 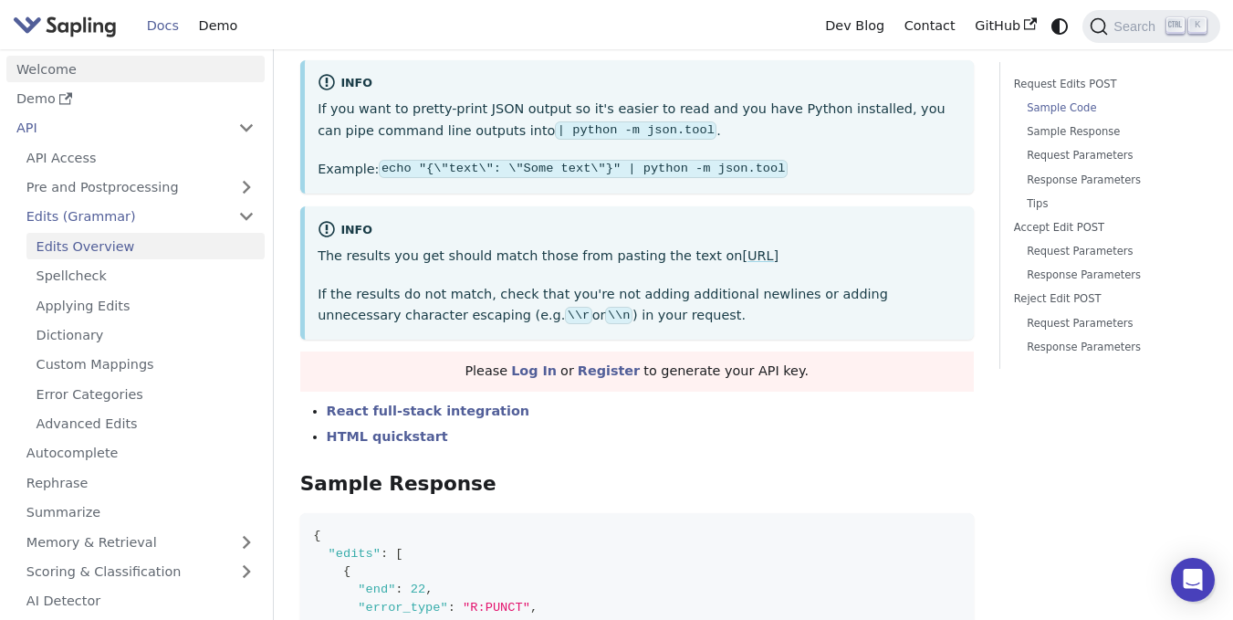 I want to click on a: Advanced Edits, so click(x=145, y=424).